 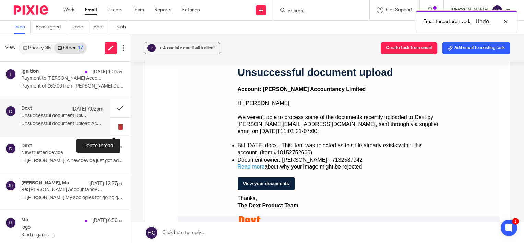 What do you see at coordinates (10, 48) in the screenshot?
I see `span: View` at bounding box center [10, 48].